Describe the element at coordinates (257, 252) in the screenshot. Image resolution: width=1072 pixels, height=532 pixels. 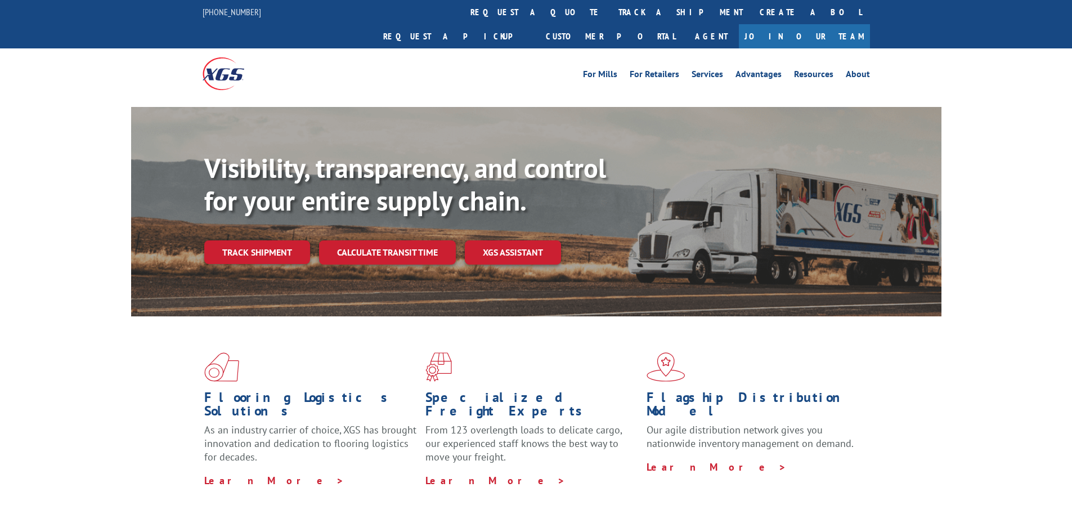
I see `a: Track shipment` at that location.